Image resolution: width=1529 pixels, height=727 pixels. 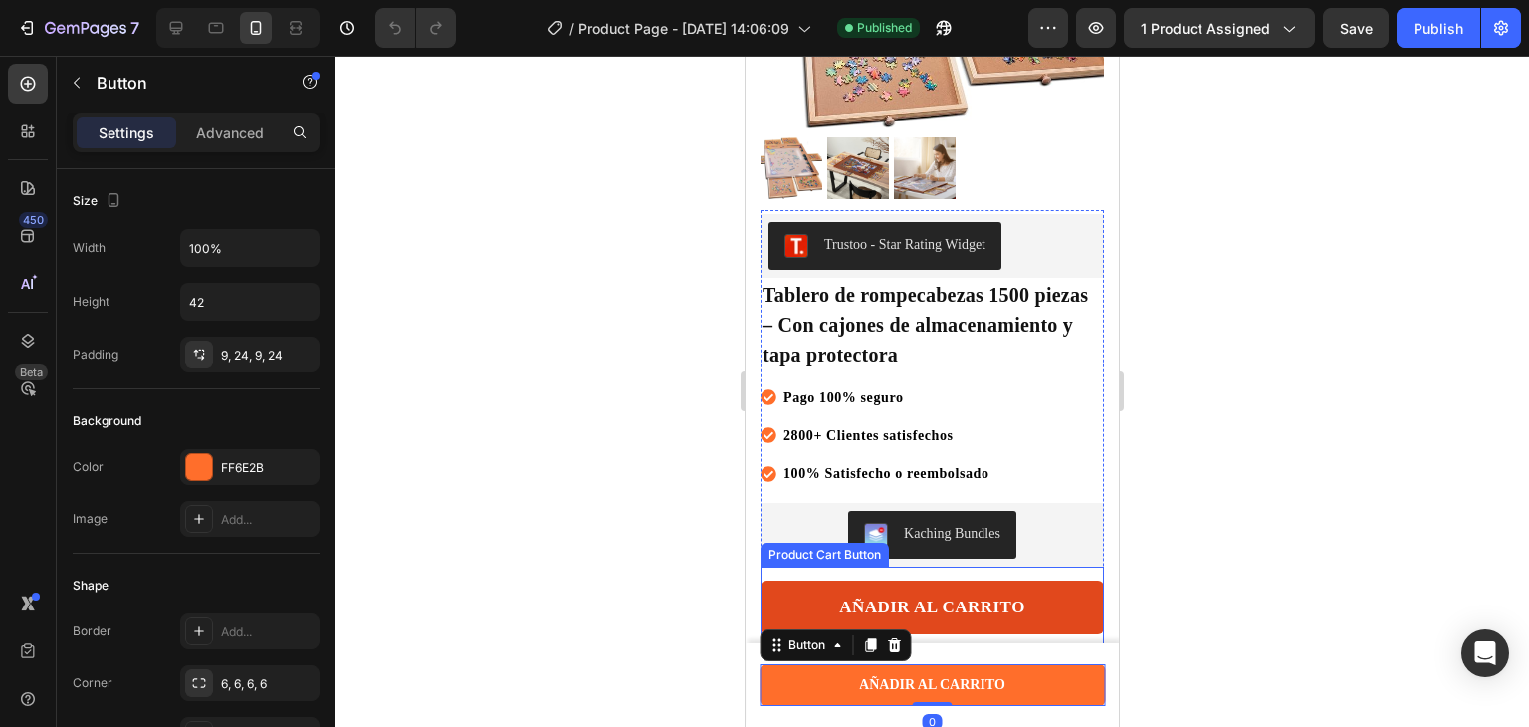 I want to click on div: Button, so click(x=61, y=589).